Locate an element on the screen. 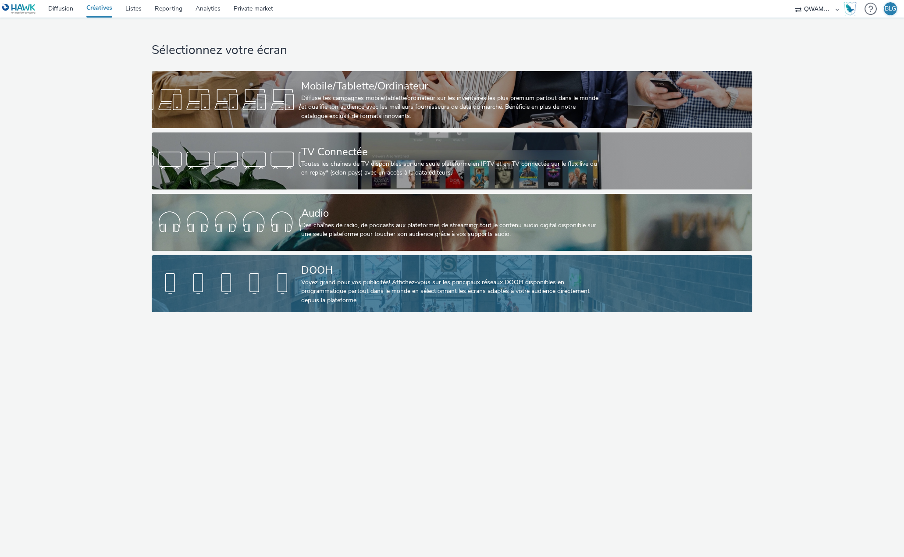 Image resolution: width=904 pixels, height=557 pixels. a: Hawk Academy is located at coordinates (852, 9).